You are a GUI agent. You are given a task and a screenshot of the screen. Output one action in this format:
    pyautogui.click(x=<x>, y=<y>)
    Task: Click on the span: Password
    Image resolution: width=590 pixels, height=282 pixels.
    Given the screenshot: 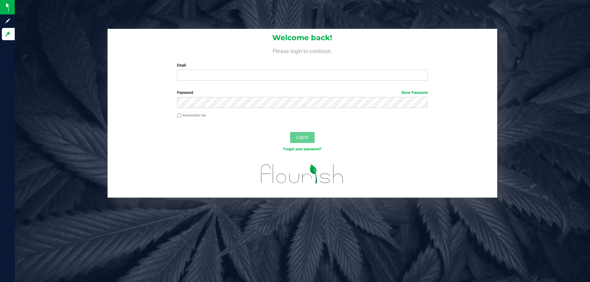 What is the action you would take?
    pyautogui.click(x=185, y=93)
    